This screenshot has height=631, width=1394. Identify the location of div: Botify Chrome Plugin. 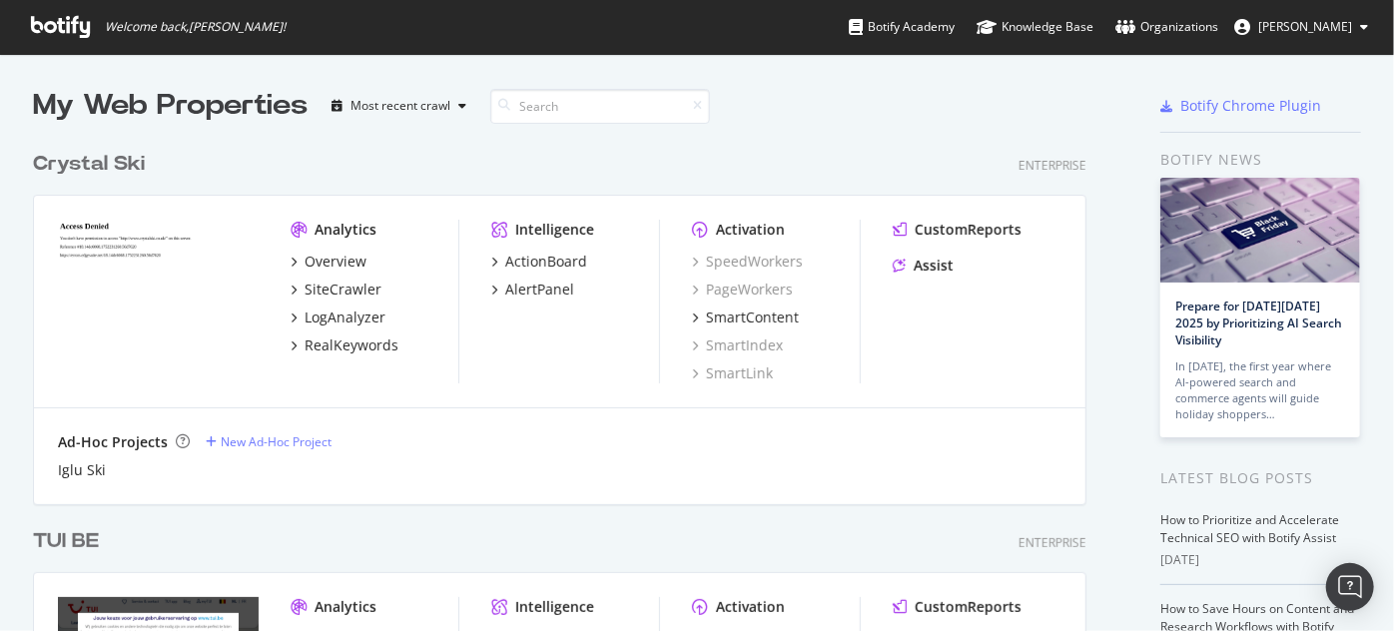
(1250, 106).